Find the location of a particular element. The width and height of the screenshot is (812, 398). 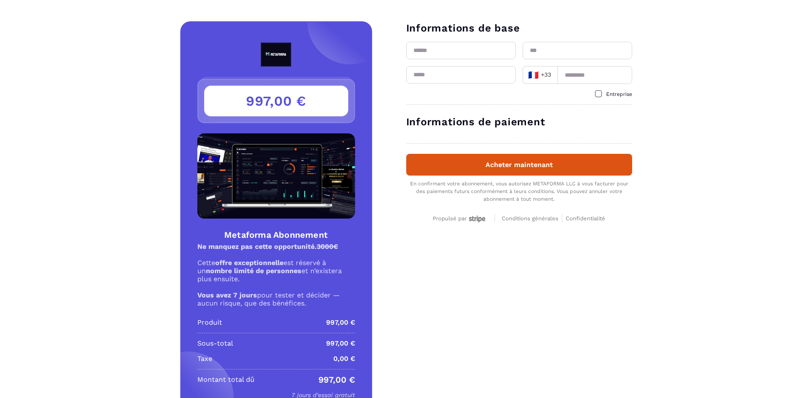

p: 0,00 € is located at coordinates (344, 359).